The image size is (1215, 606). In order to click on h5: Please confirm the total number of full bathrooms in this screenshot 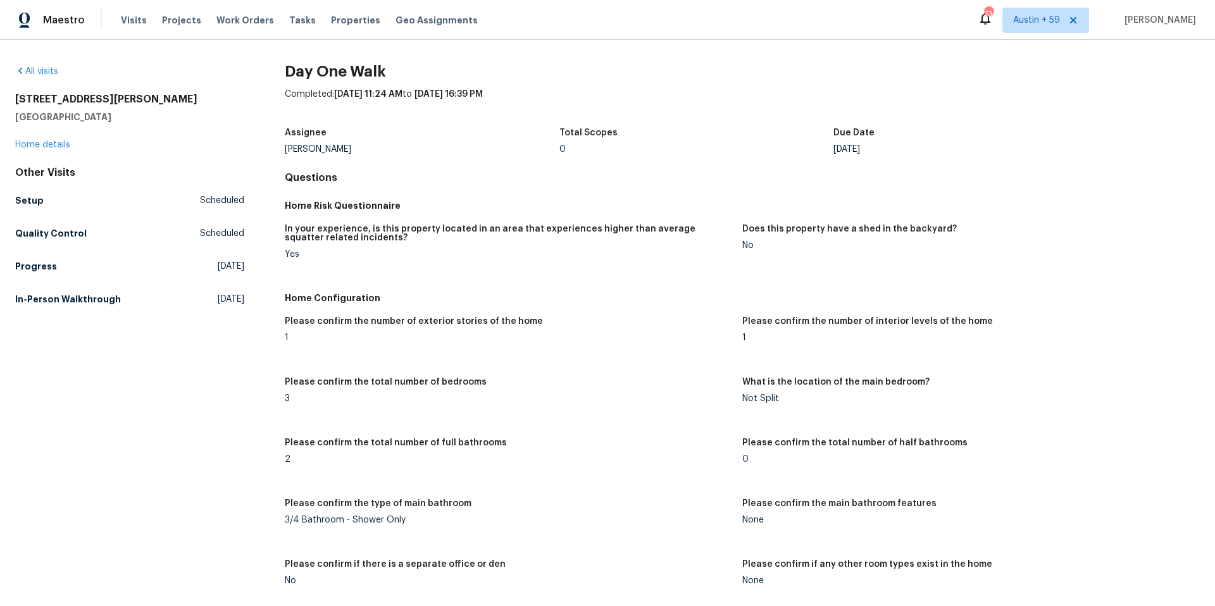, I will do `click(395, 443)`.